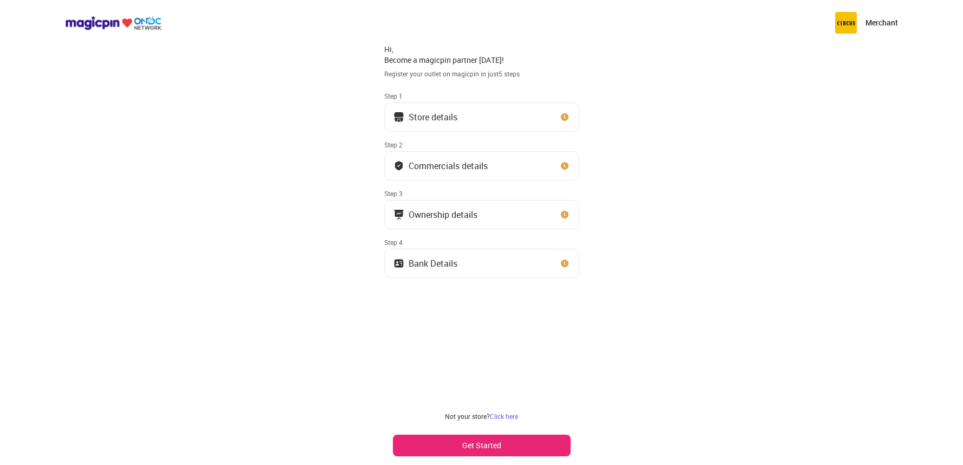  What do you see at coordinates (433, 263) in the screenshot?
I see `div: Bank Details` at bounding box center [433, 263].